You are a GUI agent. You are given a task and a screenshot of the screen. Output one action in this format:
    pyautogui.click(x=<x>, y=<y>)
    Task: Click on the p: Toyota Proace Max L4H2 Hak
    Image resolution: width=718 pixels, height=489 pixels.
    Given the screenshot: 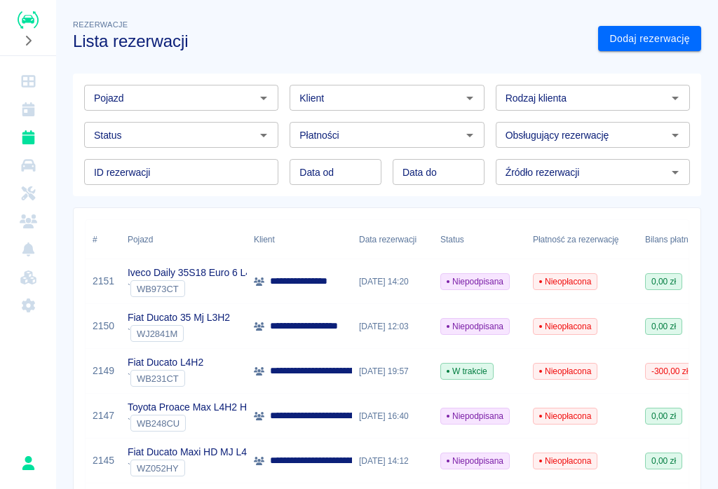 What is the action you would take?
    pyautogui.click(x=192, y=407)
    